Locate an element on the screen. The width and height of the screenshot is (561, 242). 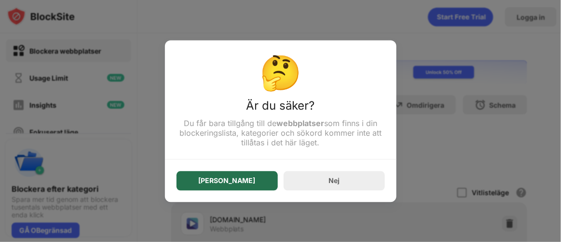
div: Nej is located at coordinates (334, 180).